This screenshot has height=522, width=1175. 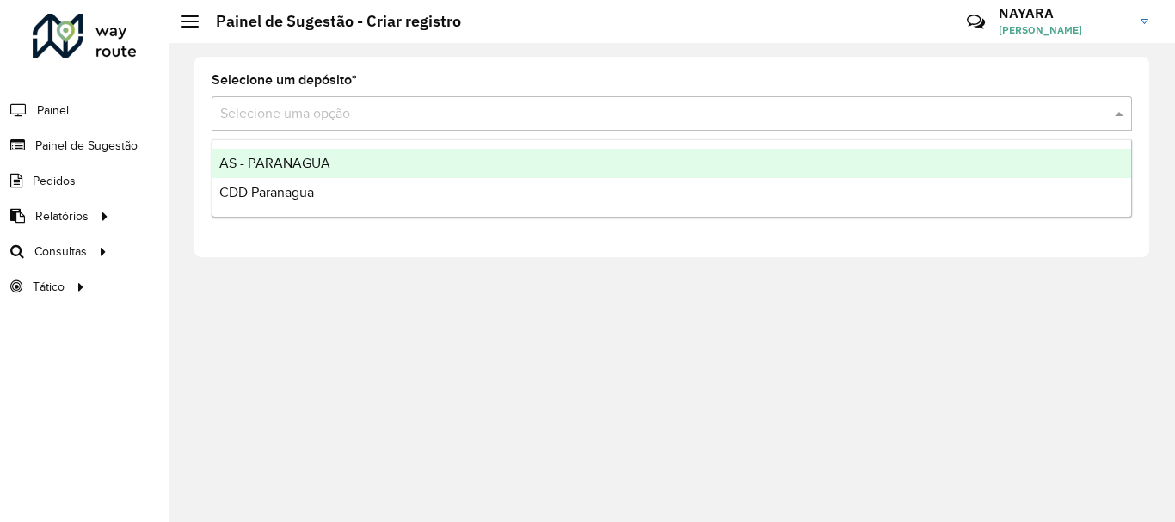 I want to click on span: Tático, so click(x=48, y=286).